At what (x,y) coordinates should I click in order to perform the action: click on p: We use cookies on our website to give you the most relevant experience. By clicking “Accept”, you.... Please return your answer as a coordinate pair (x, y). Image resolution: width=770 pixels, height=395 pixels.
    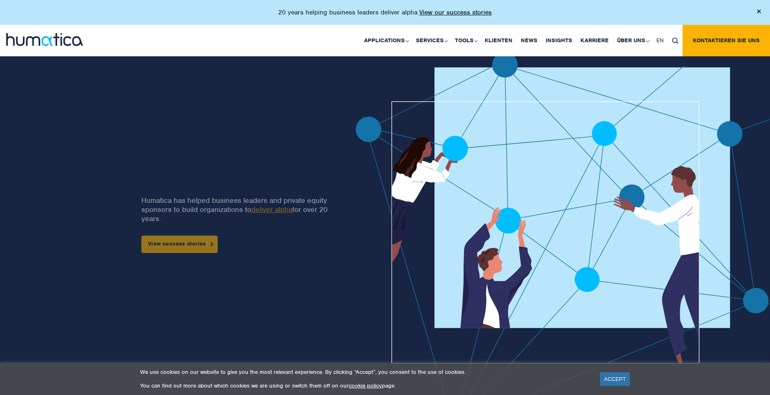
    Looking at the image, I should click on (365, 372).